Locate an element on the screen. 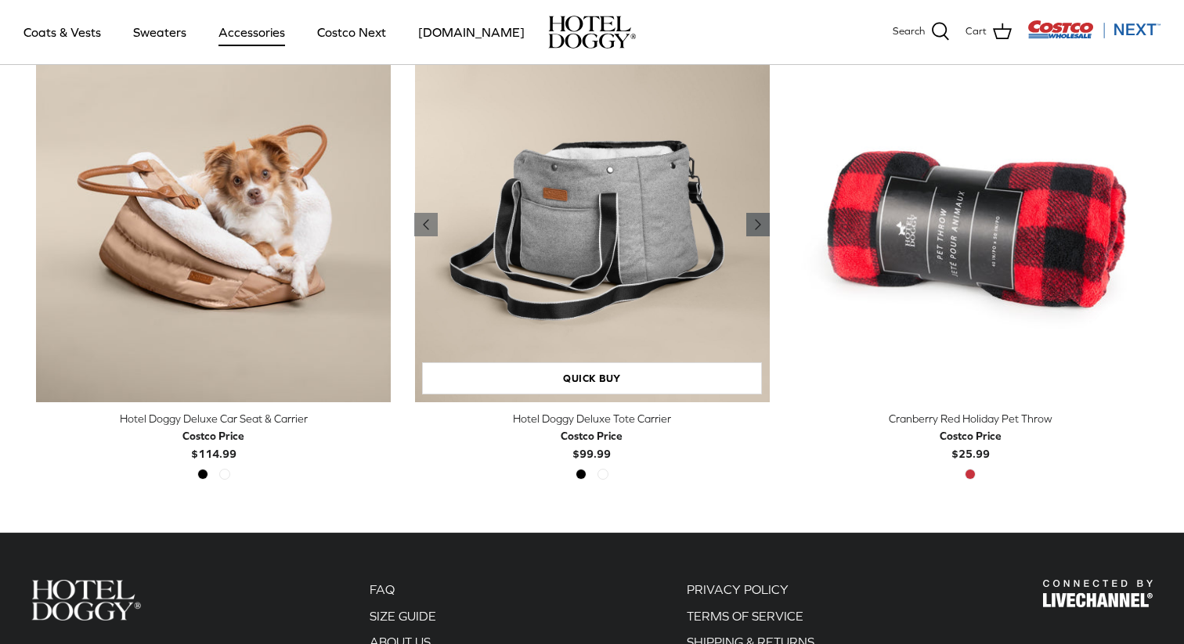 Image resolution: width=1184 pixels, height=644 pixels. img: hoteldoggycom is located at coordinates (592, 32).